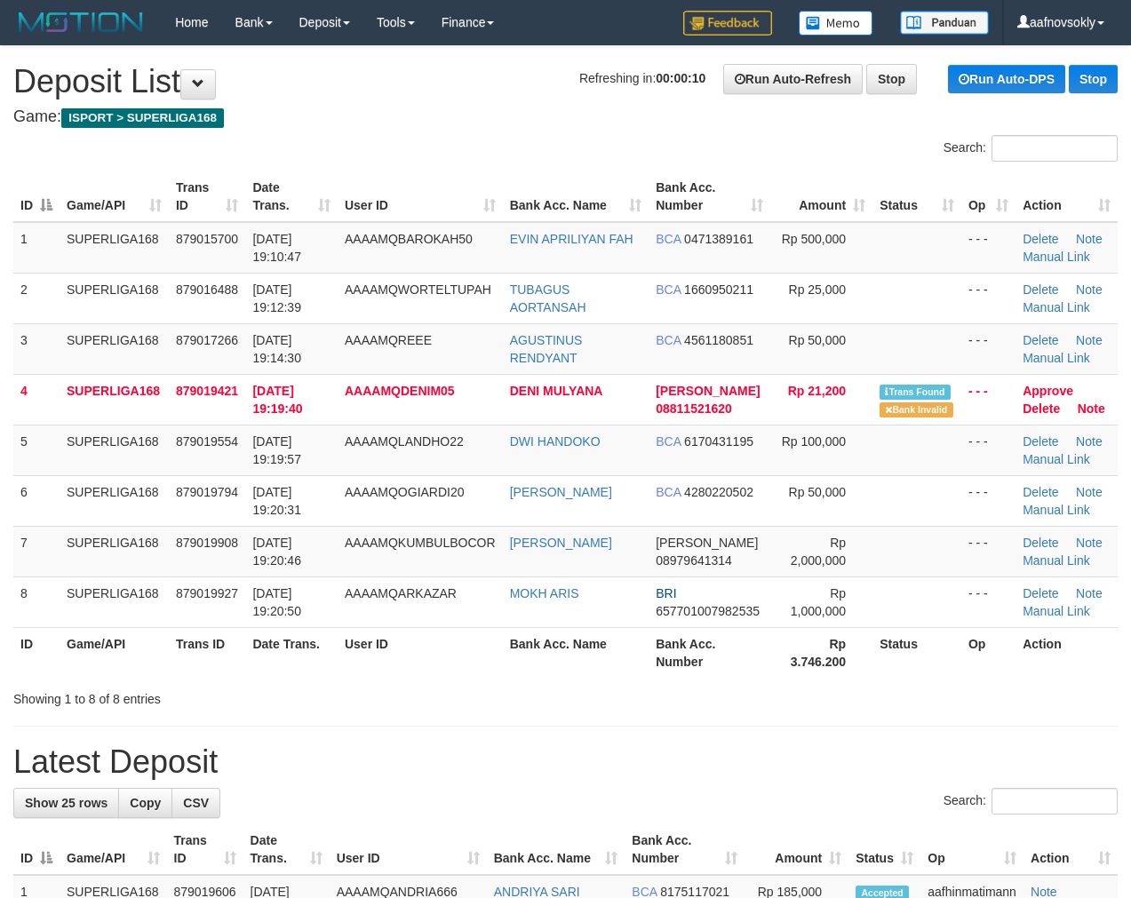 The width and height of the screenshot is (1131, 898). I want to click on th: Bank Acc. Name: activate to sort column ascending, so click(556, 849).